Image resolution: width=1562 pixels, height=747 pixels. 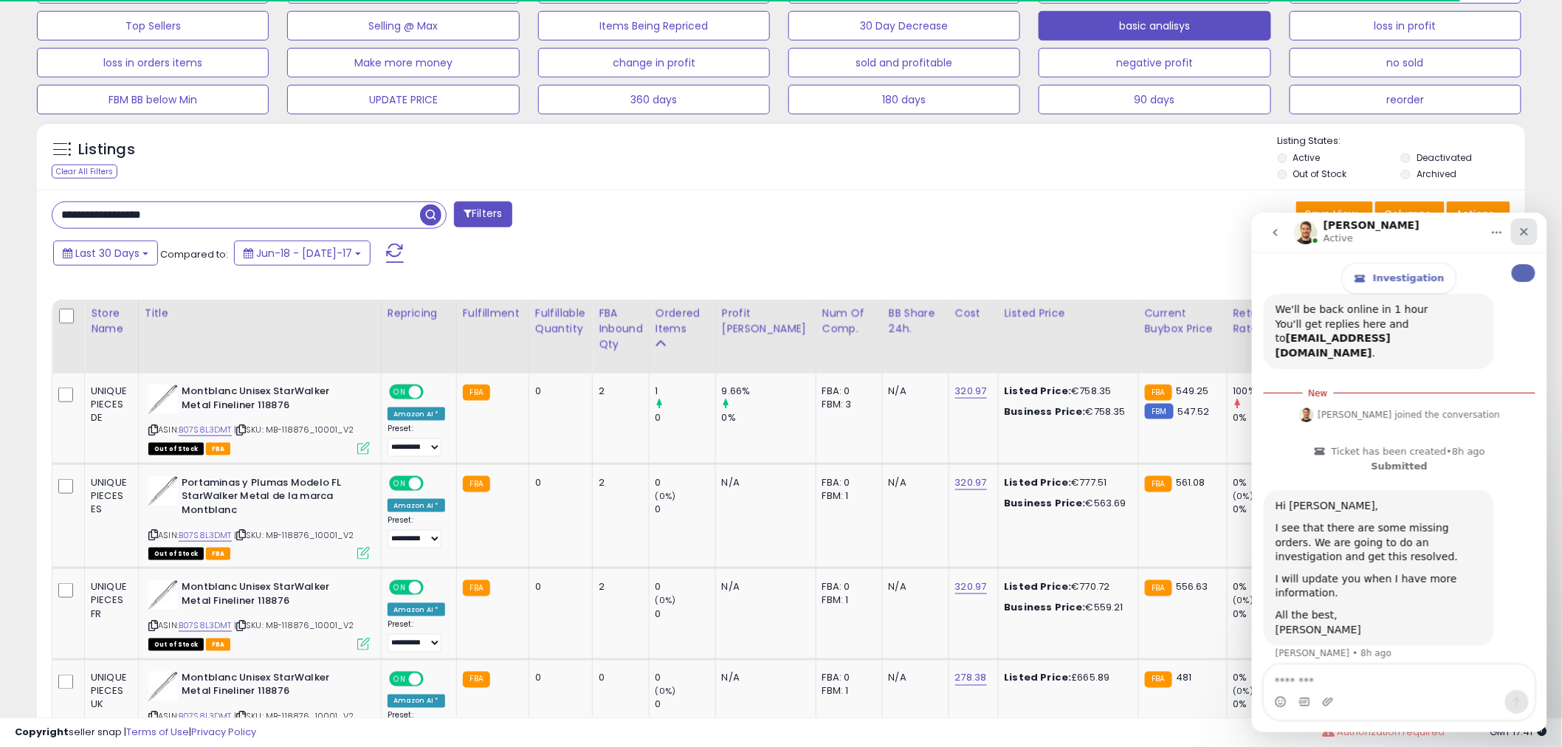 What do you see at coordinates (1260, 321) in the screenshot?
I see `div: Return Rate` at bounding box center [1260, 321].